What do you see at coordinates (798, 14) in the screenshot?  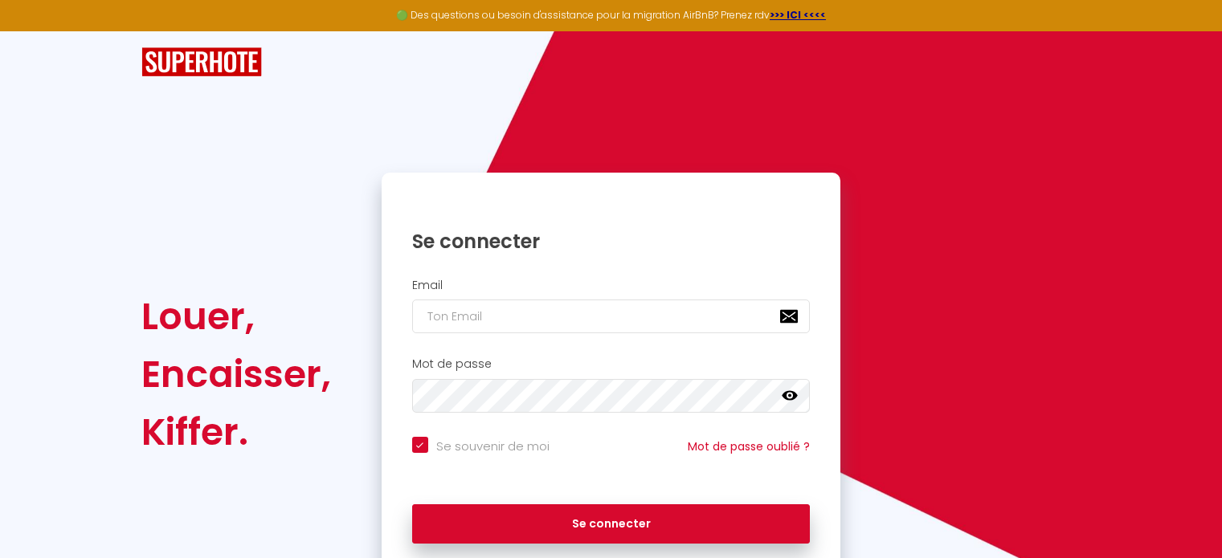 I see `strong: >>> ICI <<<<` at bounding box center [798, 14].